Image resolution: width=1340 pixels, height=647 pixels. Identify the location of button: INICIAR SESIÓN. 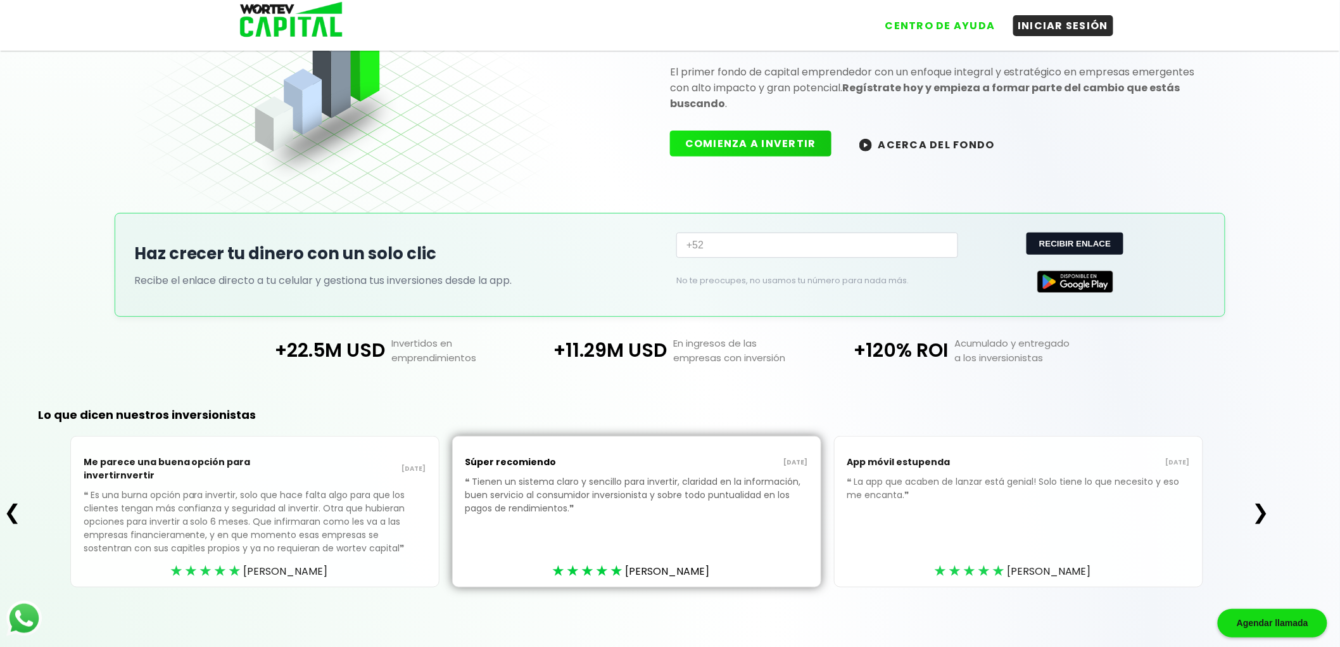
(1063, 25).